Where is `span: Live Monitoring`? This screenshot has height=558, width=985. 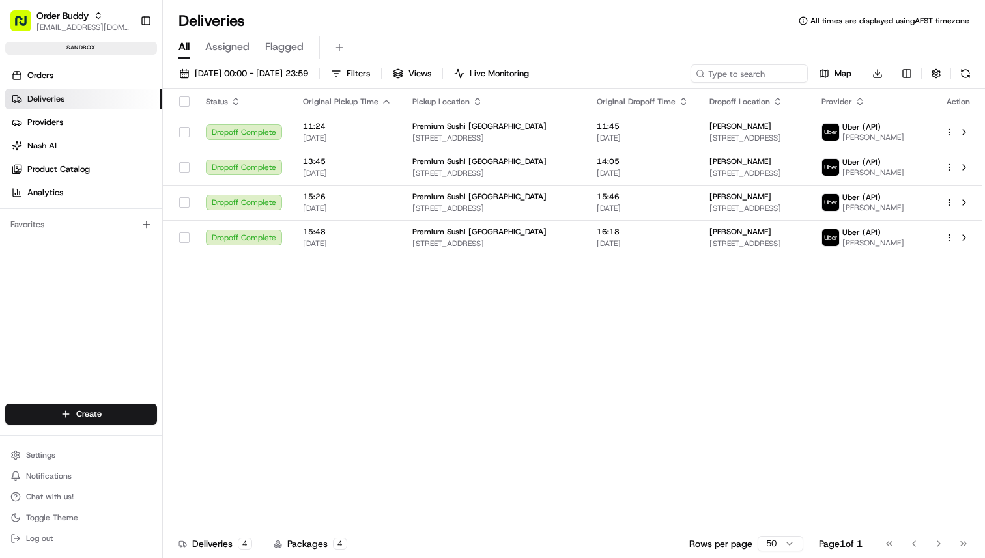
span: Live Monitoring is located at coordinates (499, 74).